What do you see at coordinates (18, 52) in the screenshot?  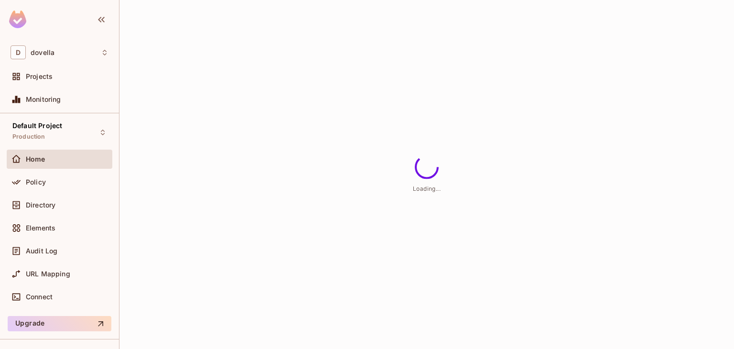 I see `span: D` at bounding box center [18, 52].